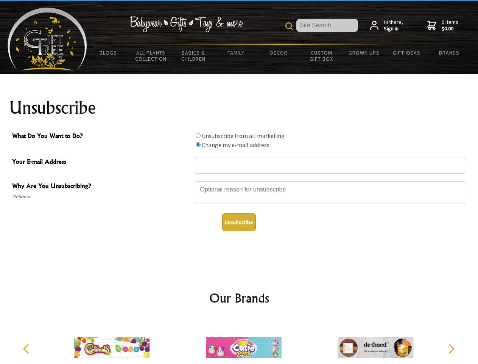 The width and height of the screenshot is (478, 364). I want to click on span: Optional, so click(101, 197).